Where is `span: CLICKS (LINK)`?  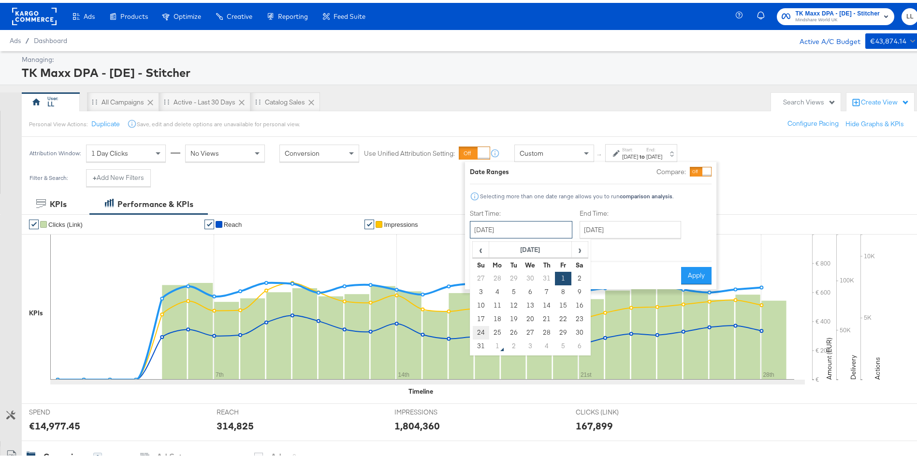 span: CLICKS (LINK) is located at coordinates (612, 409).